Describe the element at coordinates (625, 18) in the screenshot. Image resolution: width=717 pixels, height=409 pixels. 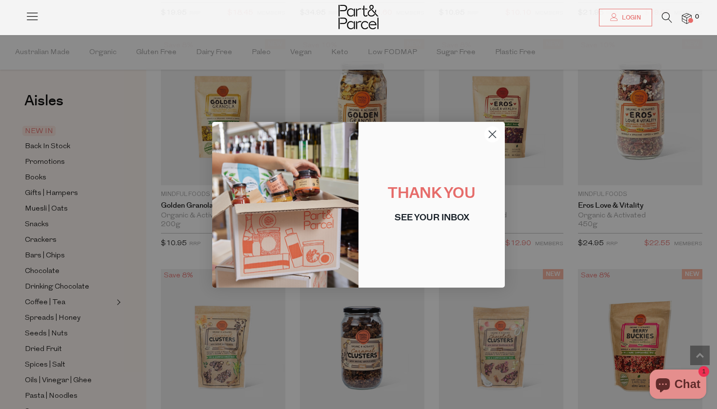
I see `a: Login` at that location.